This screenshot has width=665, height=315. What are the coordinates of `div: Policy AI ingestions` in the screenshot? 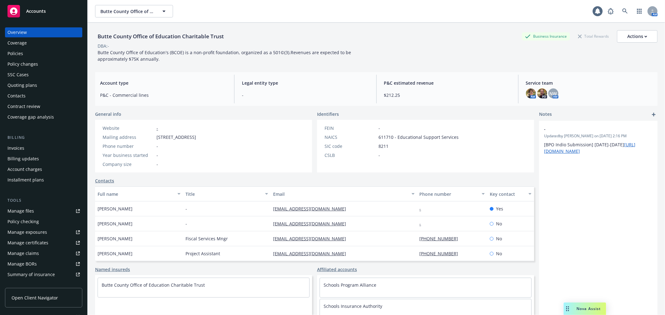 It's located at (27, 285).